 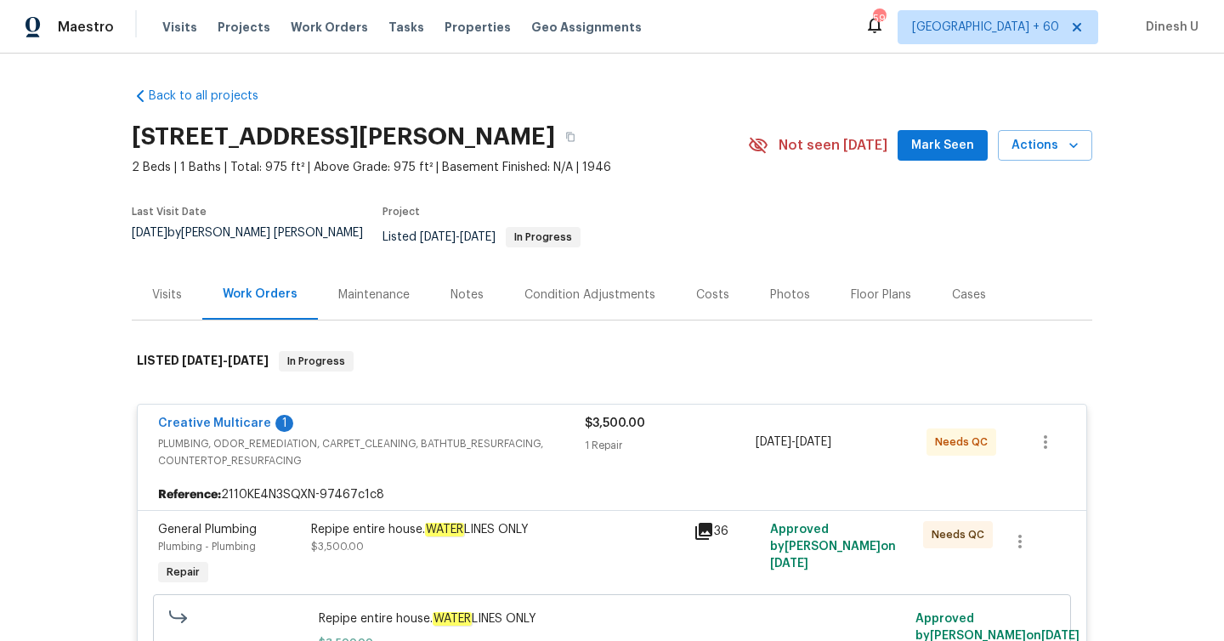 What do you see at coordinates (183, 572) in the screenshot?
I see `span: Repair` at bounding box center [183, 572].